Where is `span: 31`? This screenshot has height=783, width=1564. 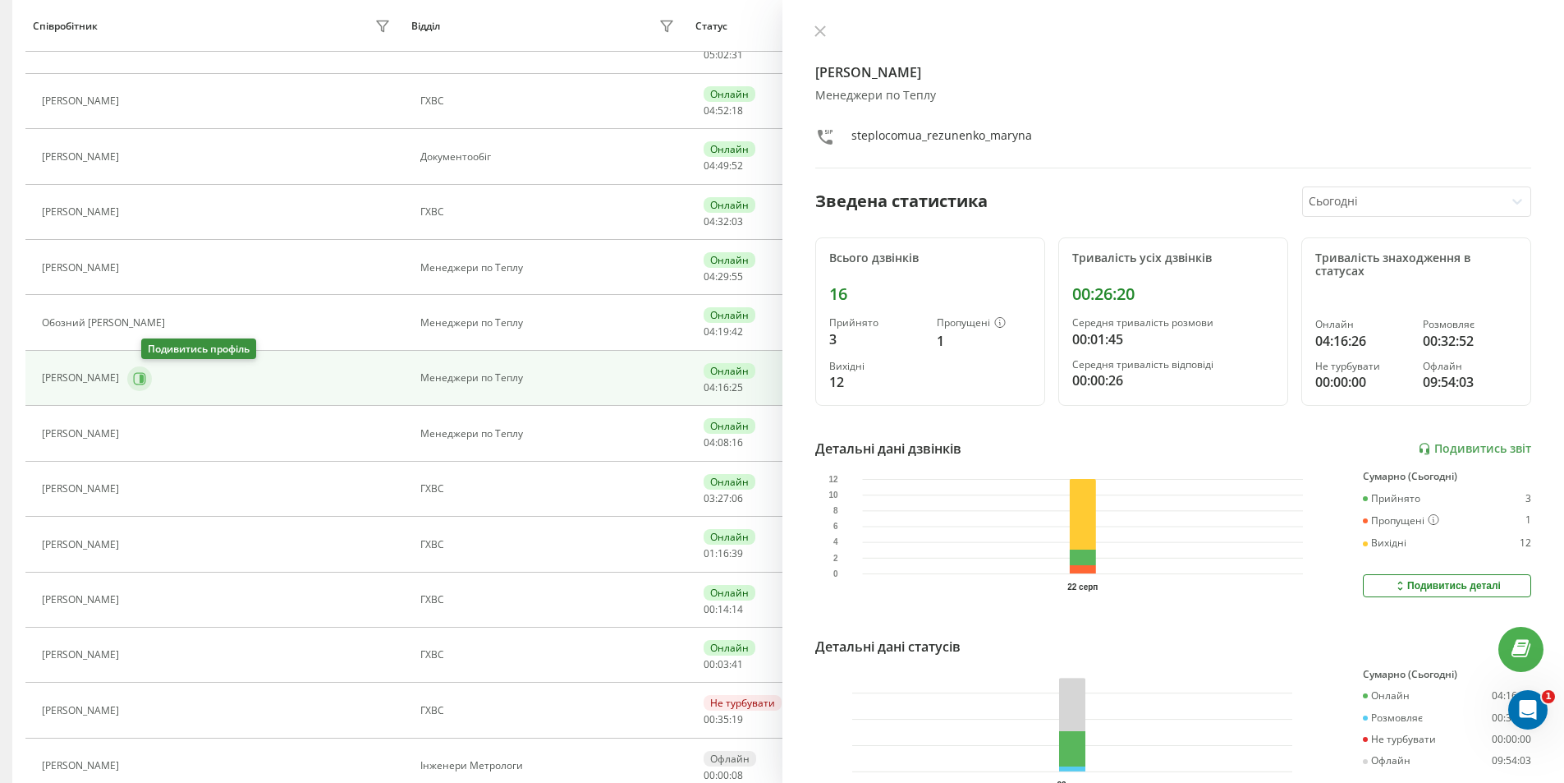
span: 31 is located at coordinates (737, 54).